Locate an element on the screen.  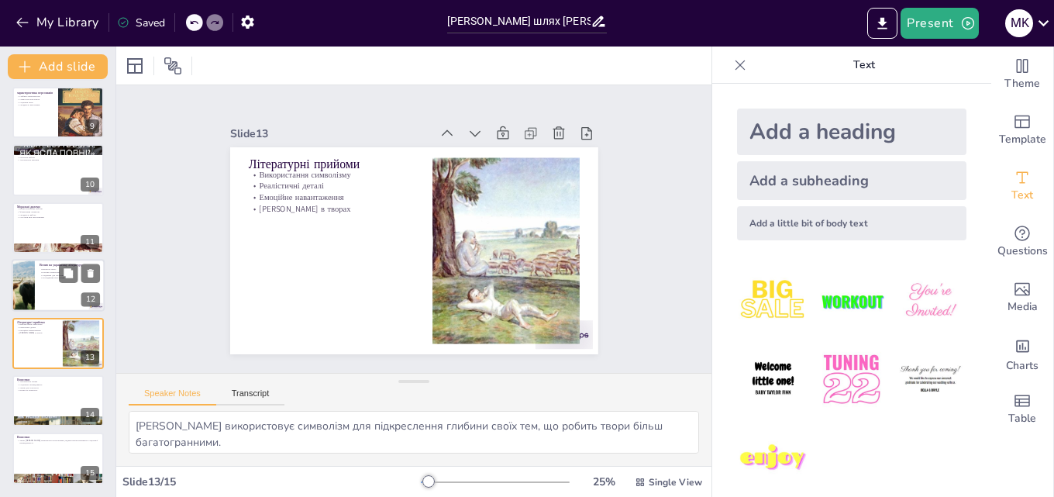
p: Стосунки між персонажами is located at coordinates (58, 218).